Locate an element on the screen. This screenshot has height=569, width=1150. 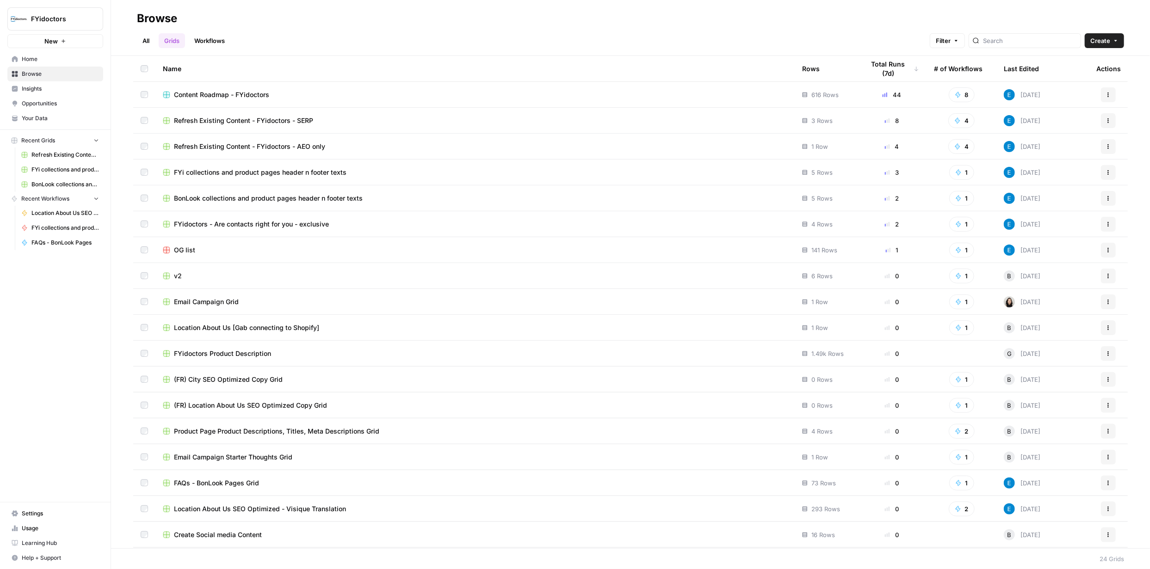
div: 8 is located at coordinates (892, 121).